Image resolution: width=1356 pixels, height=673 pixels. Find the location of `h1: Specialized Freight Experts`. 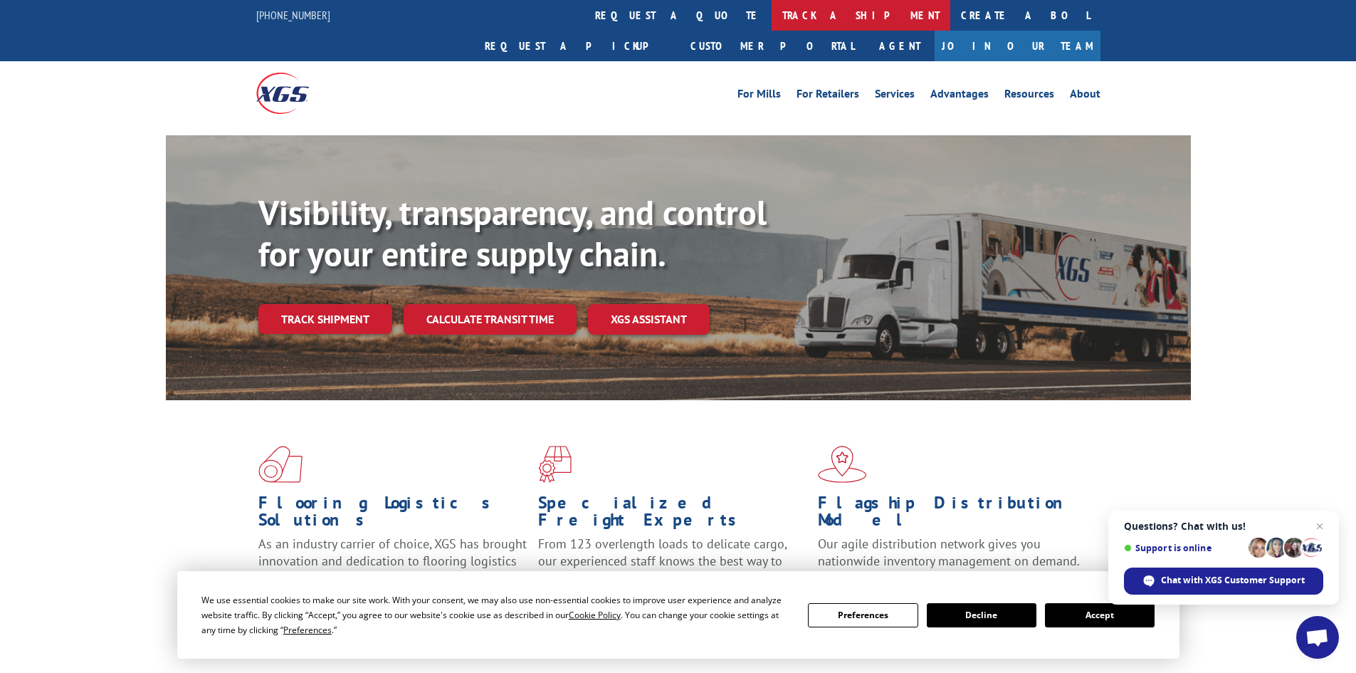

h1: Specialized Freight Experts is located at coordinates (673, 515).